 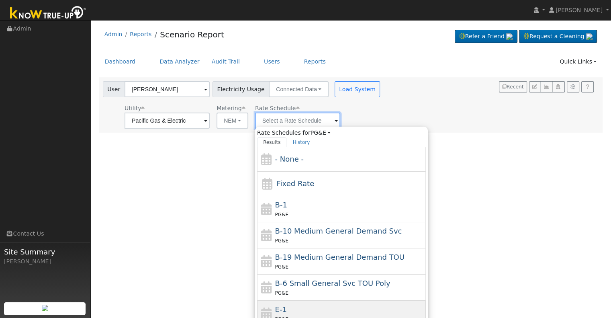 What do you see at coordinates (578, 62) in the screenshot?
I see `a: Quick Links` at bounding box center [578, 62].